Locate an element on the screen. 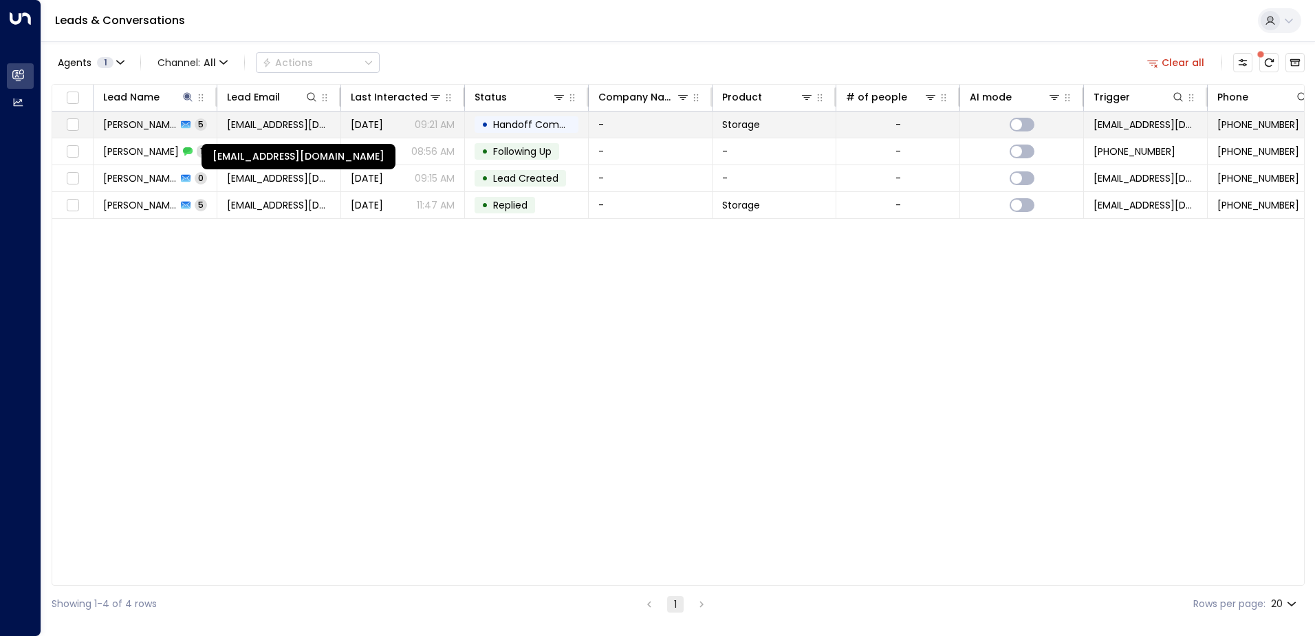  p: 09:15 AM is located at coordinates (435, 178).